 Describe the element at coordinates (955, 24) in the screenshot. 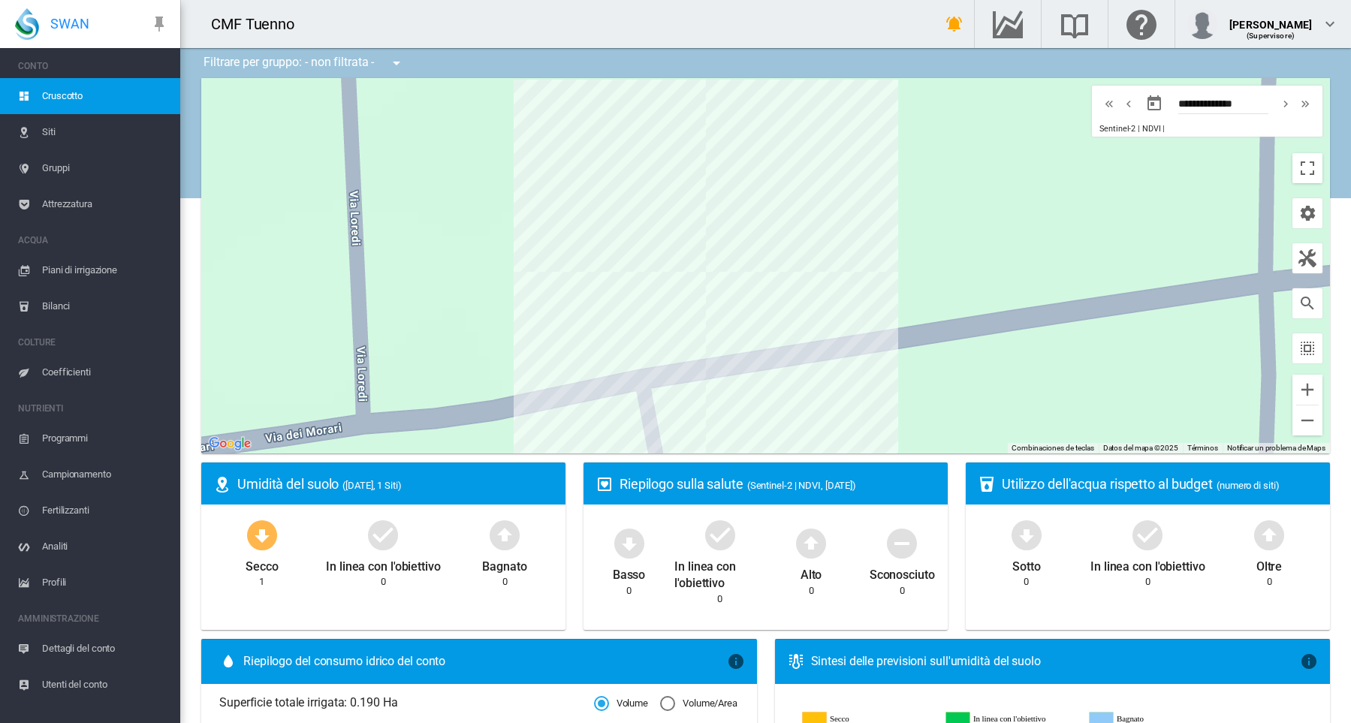

I see `md-icon: icon-bell-ring` at that location.